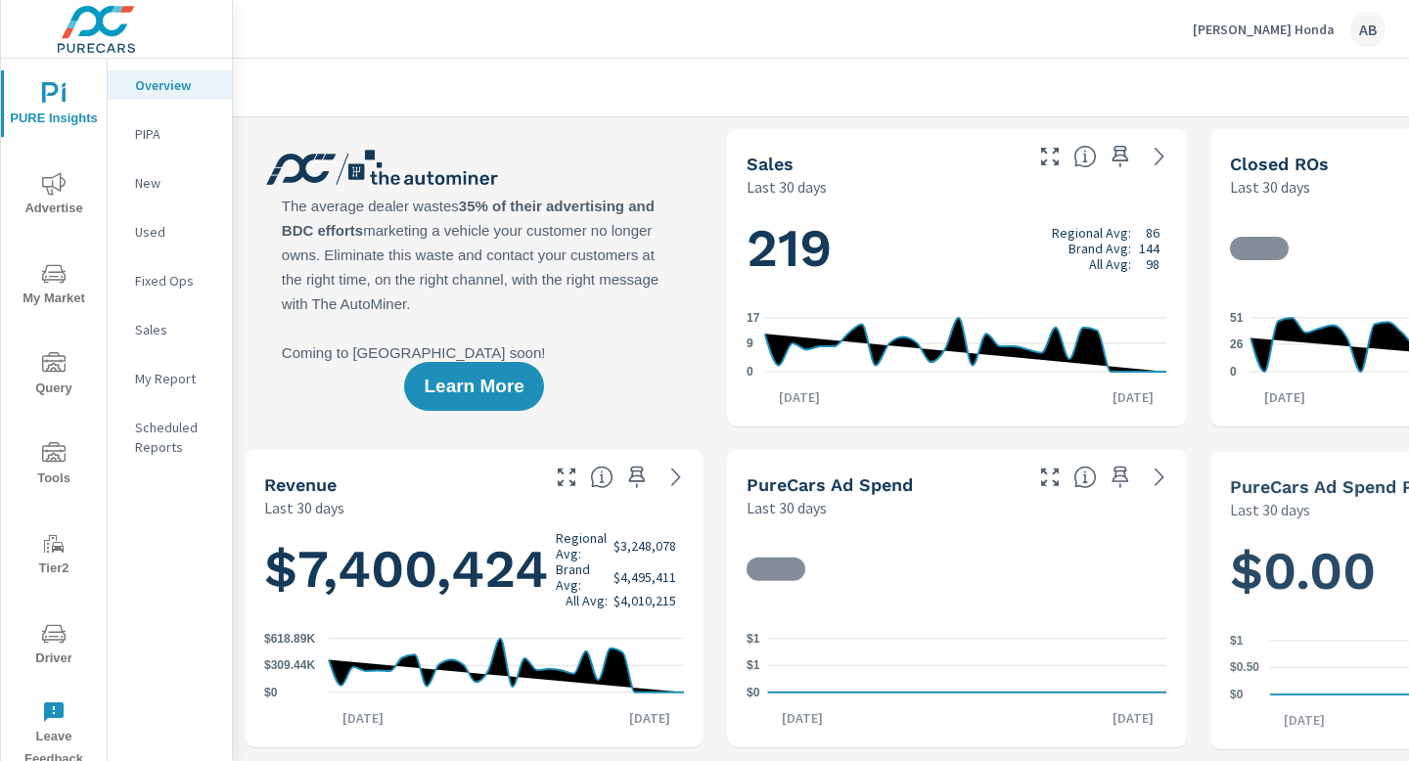  What do you see at coordinates (1085, 478) in the screenshot?
I see `span: Total cost of media for all PureCars channels for the selected dealership group over the selected...` at bounding box center [1085, 478].